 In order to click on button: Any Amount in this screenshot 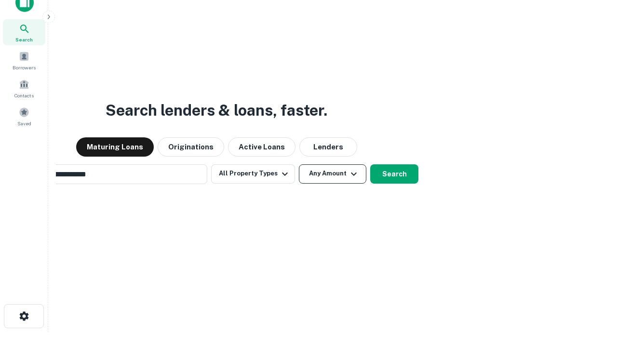, I will do `click(332, 174)`.